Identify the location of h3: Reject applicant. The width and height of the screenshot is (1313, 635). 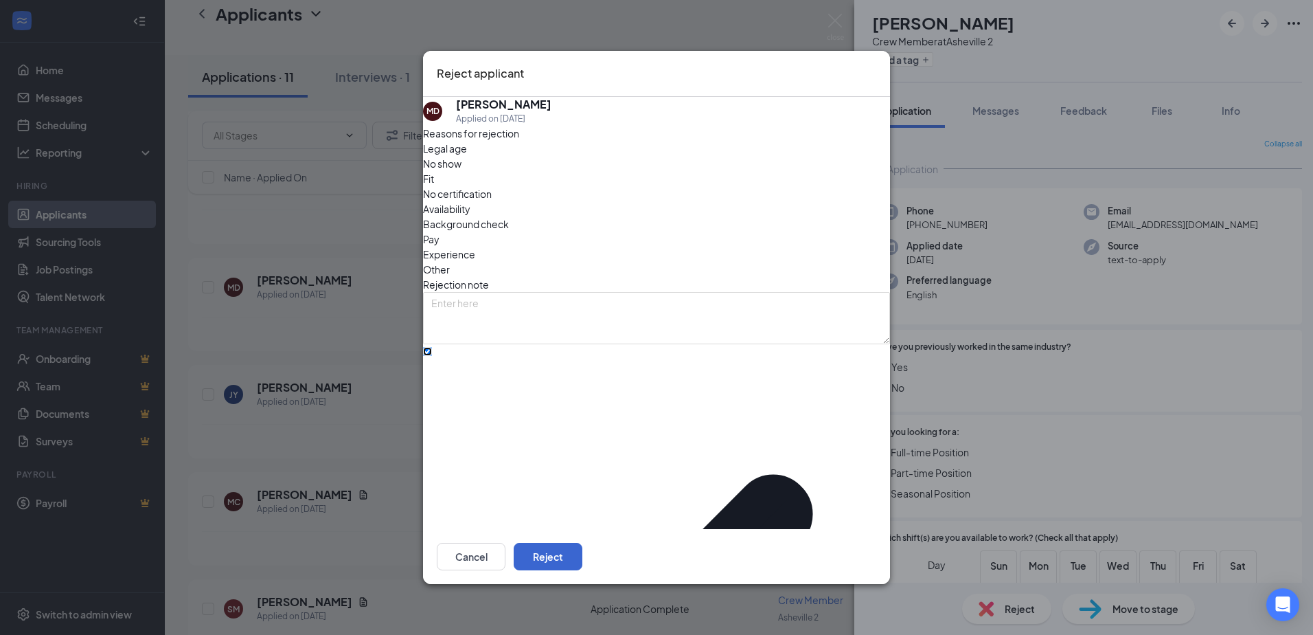
(480, 73).